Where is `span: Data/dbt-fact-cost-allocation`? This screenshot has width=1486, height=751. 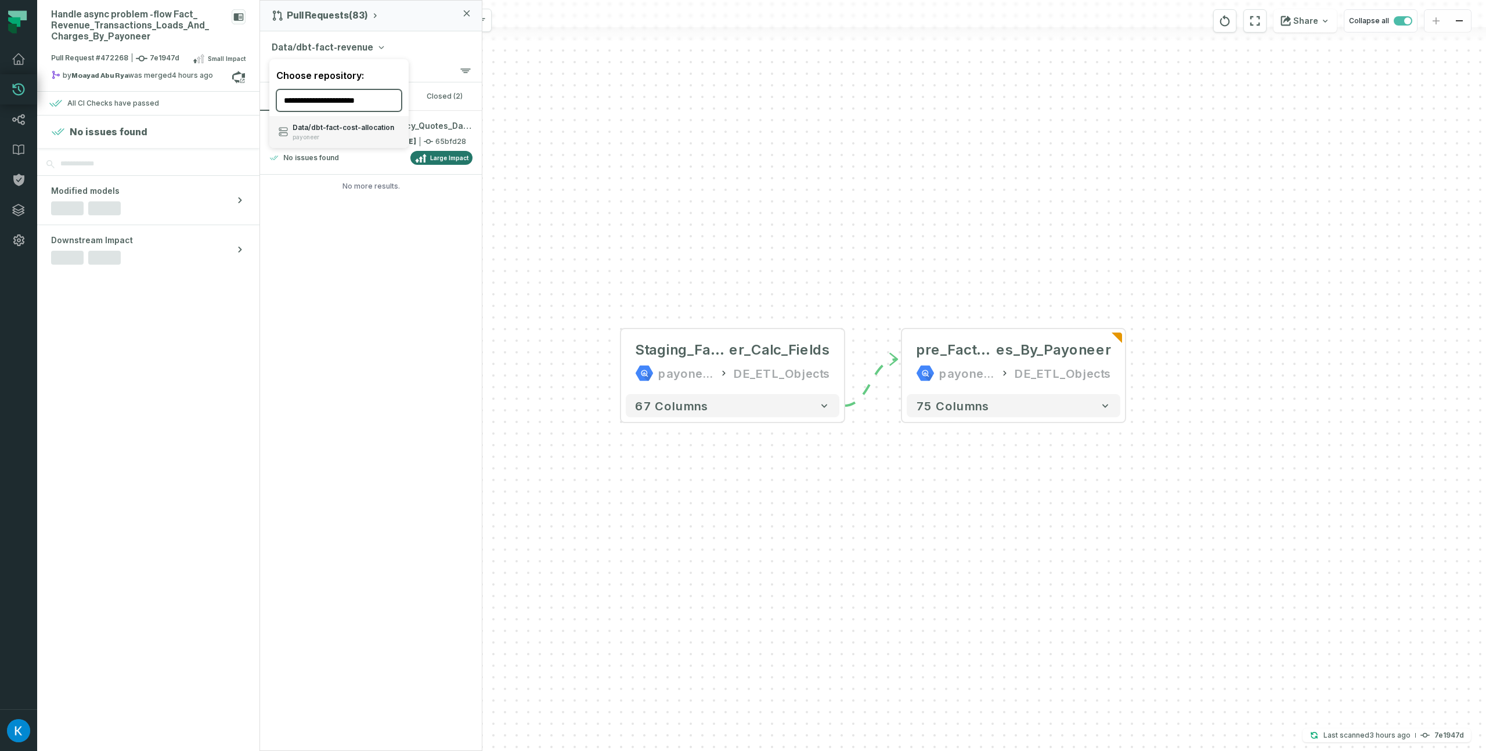
span: Data/dbt-fact-cost-allocation is located at coordinates (343, 128).